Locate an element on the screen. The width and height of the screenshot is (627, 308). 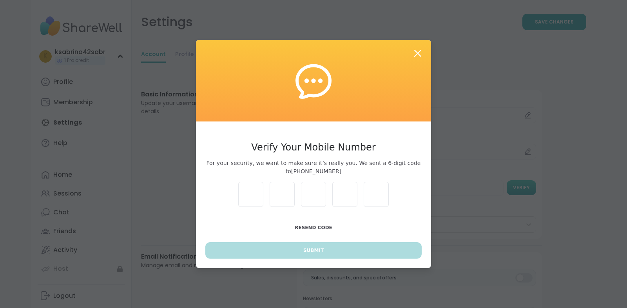
span: Submit is located at coordinates (313, 250).